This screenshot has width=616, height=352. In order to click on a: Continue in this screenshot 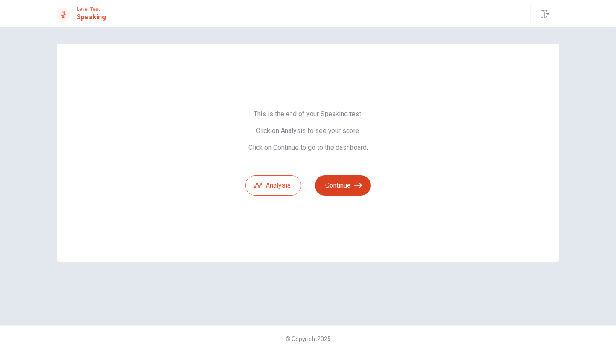, I will do `click(343, 185)`.